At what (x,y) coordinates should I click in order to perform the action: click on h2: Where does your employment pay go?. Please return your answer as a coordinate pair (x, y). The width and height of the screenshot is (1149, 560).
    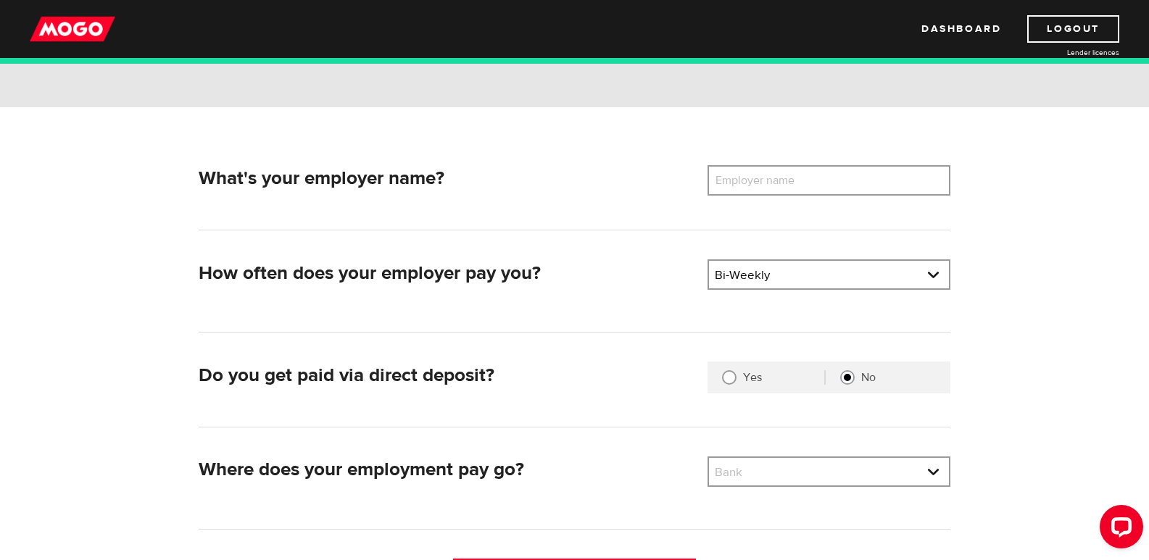
    Looking at the image, I should click on (447, 470).